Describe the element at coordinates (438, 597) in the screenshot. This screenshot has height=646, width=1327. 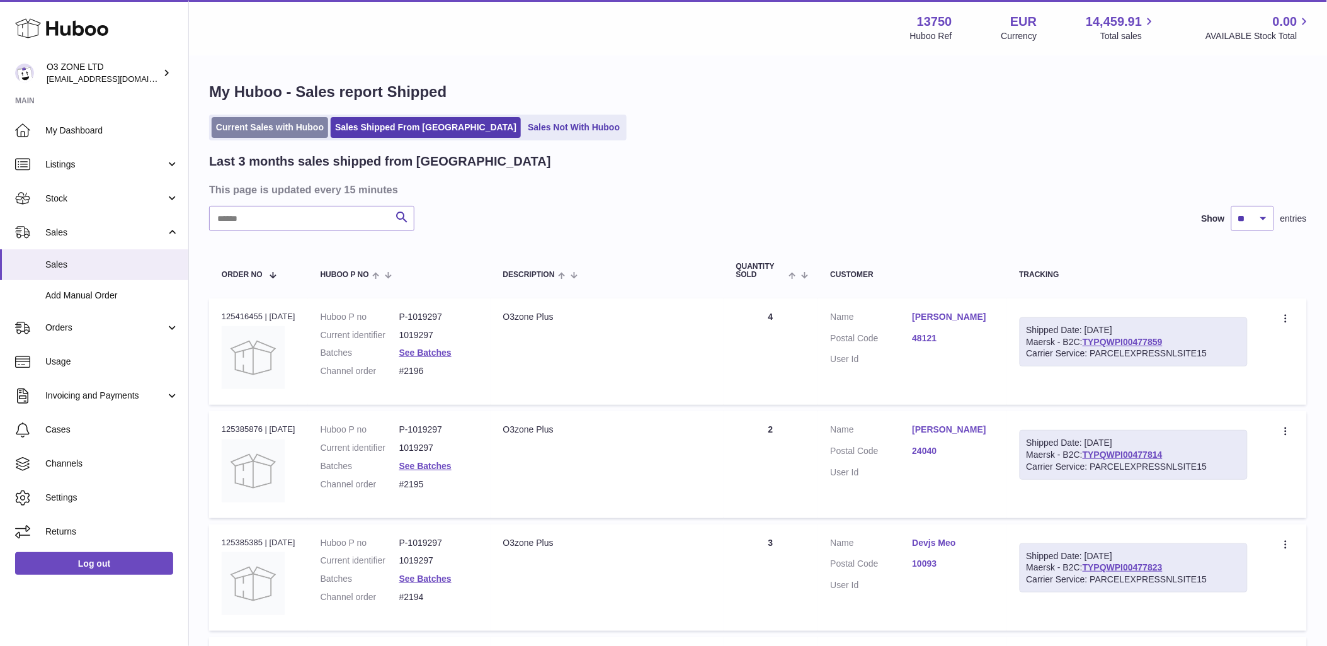
I see `dd: #2194` at that location.